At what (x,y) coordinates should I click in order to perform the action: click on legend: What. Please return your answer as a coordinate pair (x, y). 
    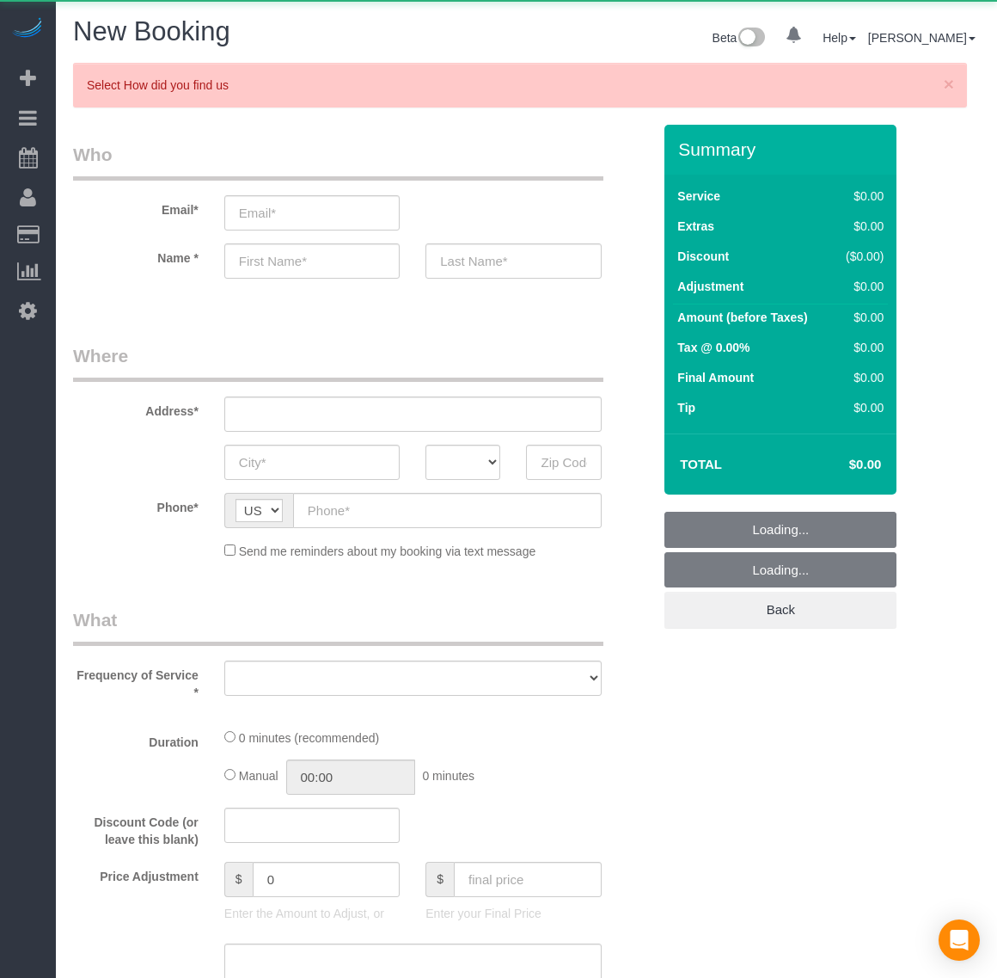
    Looking at the image, I should click on (338, 626).